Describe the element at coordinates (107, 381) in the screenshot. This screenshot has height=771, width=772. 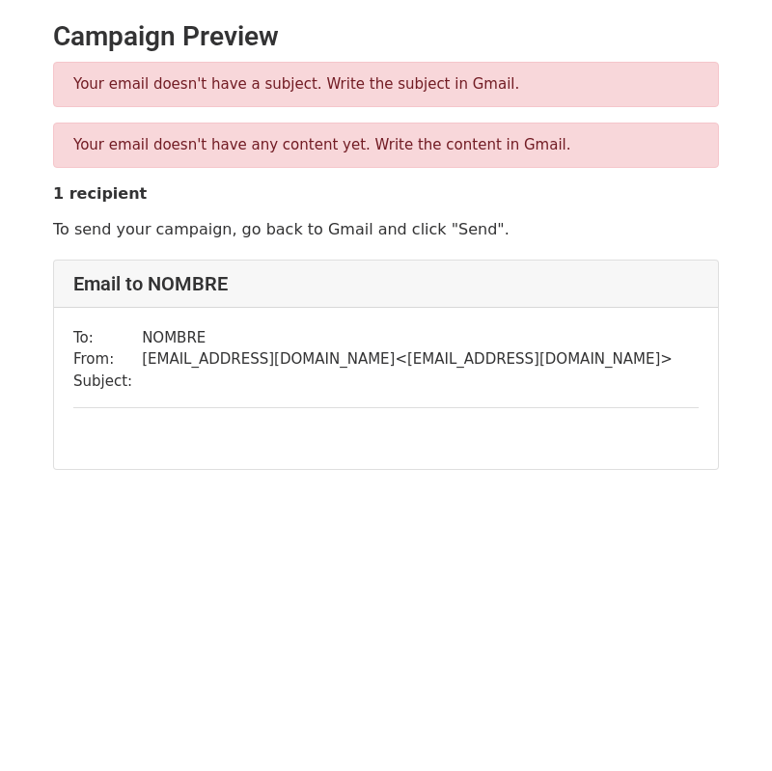
I see `td: Subject:` at that location.